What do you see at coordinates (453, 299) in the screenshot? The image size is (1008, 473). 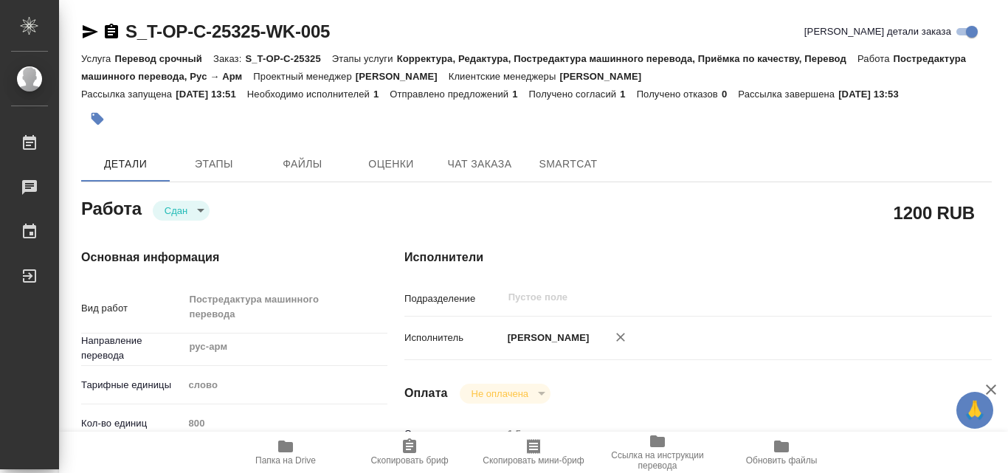 I see `p: Подразделение` at bounding box center [453, 299].